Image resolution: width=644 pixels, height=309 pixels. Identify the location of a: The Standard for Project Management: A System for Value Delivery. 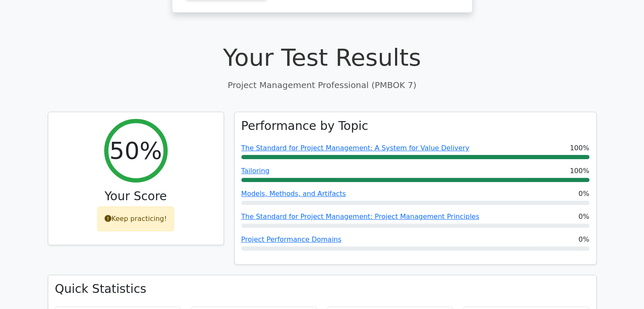
(355, 148).